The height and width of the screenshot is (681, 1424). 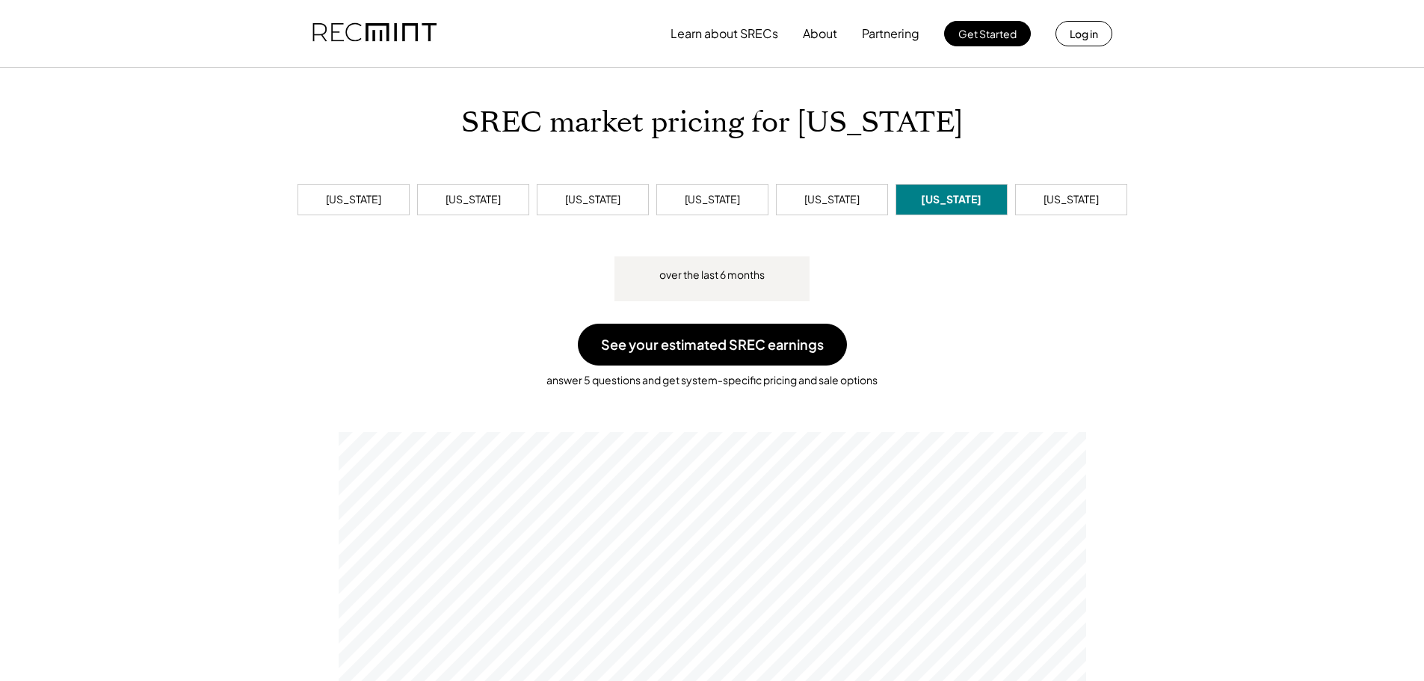 I want to click on button: See your estimated SREC earnings, so click(x=712, y=345).